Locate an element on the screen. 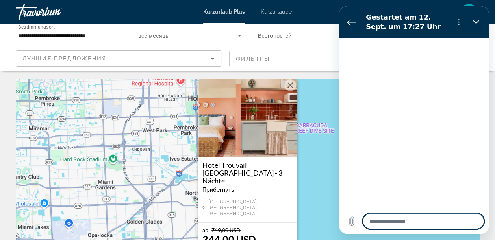  span: Kurzurlaube is located at coordinates (276, 12).